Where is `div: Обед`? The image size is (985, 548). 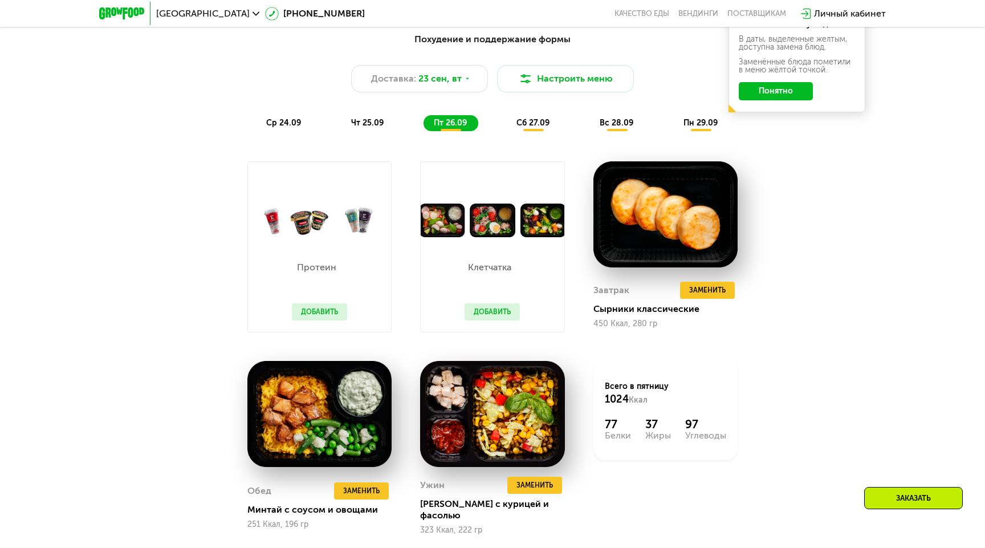 div: Обед is located at coordinates (259, 491).